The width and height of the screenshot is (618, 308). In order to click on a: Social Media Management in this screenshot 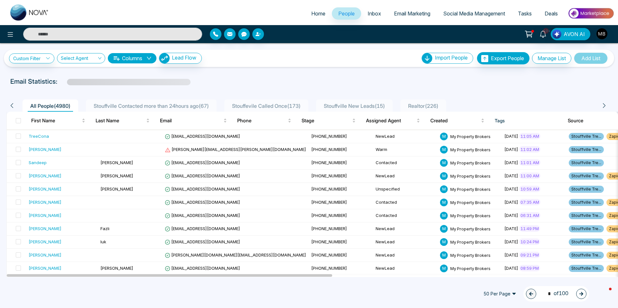, I will do `click(474, 14)`.